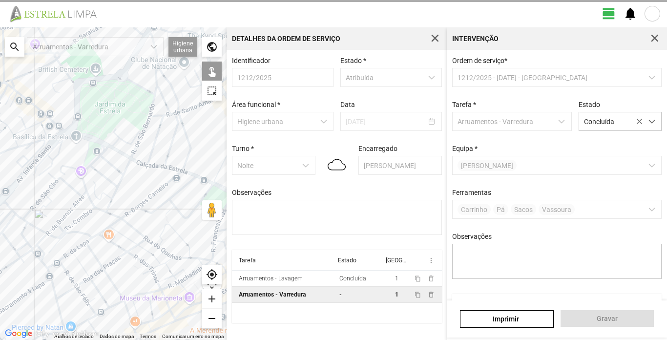 The height and width of the screenshot is (340, 667). Describe the element at coordinates (212, 210) in the screenshot. I see `button: Arraste o Pegman para o mapa para abrir o Street View` at that location.